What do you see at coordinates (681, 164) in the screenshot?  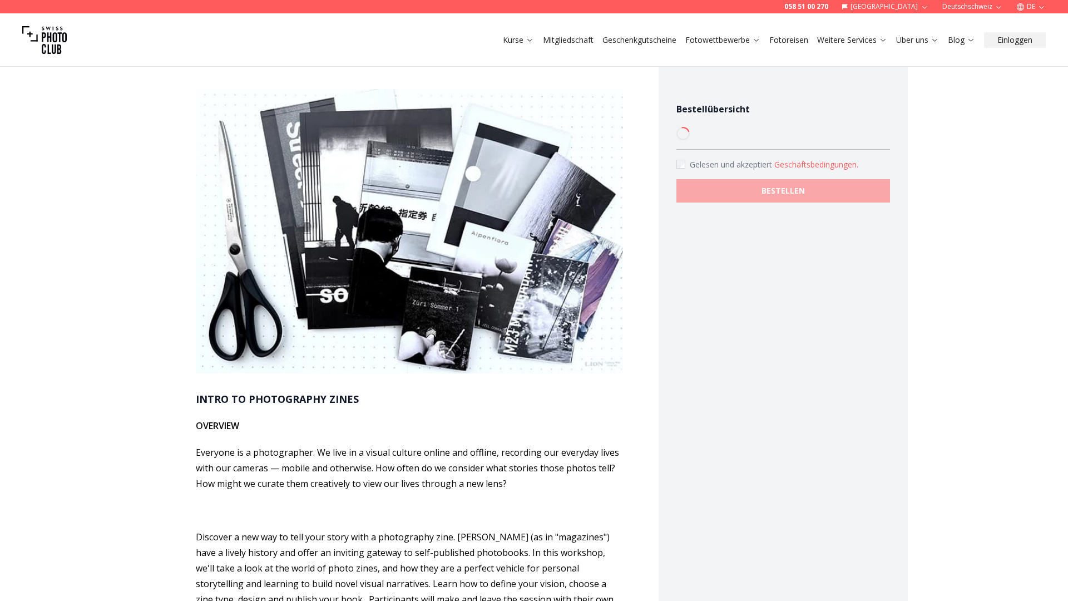 I see `input: Accept terms` at bounding box center [681, 164].